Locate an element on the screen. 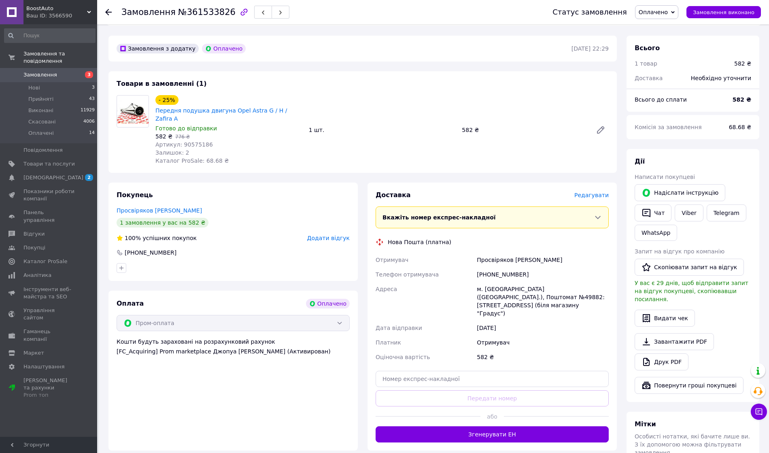  span: Вкажіть номер експрес-накладної is located at coordinates (439, 217).